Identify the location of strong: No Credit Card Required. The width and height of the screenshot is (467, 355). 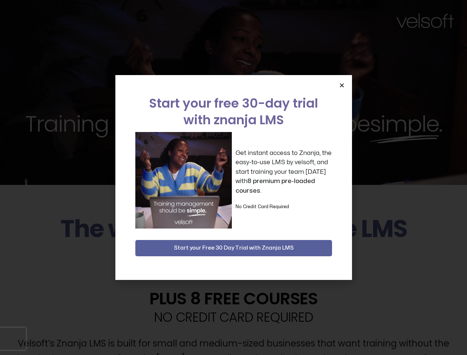
(262, 207).